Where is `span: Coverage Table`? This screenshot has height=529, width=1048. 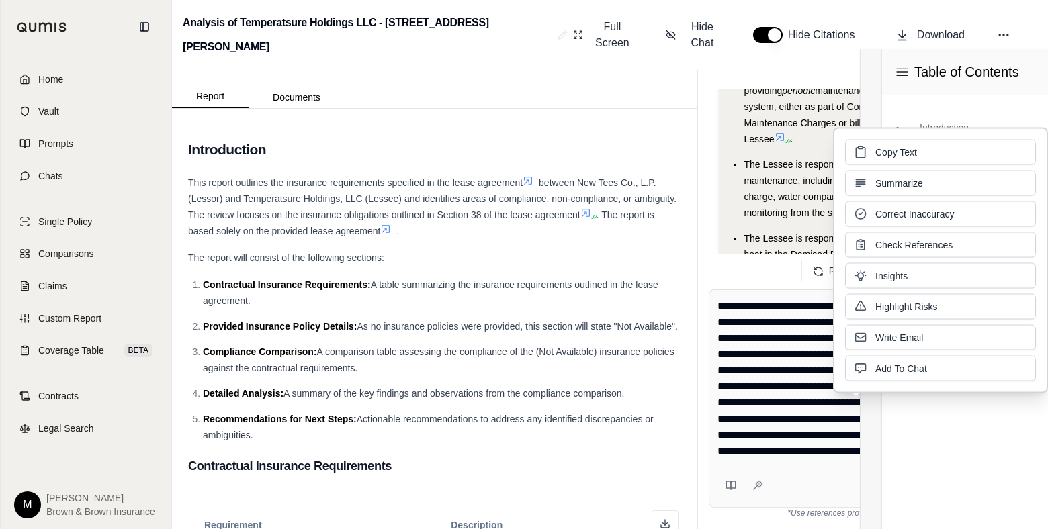
span: Coverage Table is located at coordinates (71, 351).